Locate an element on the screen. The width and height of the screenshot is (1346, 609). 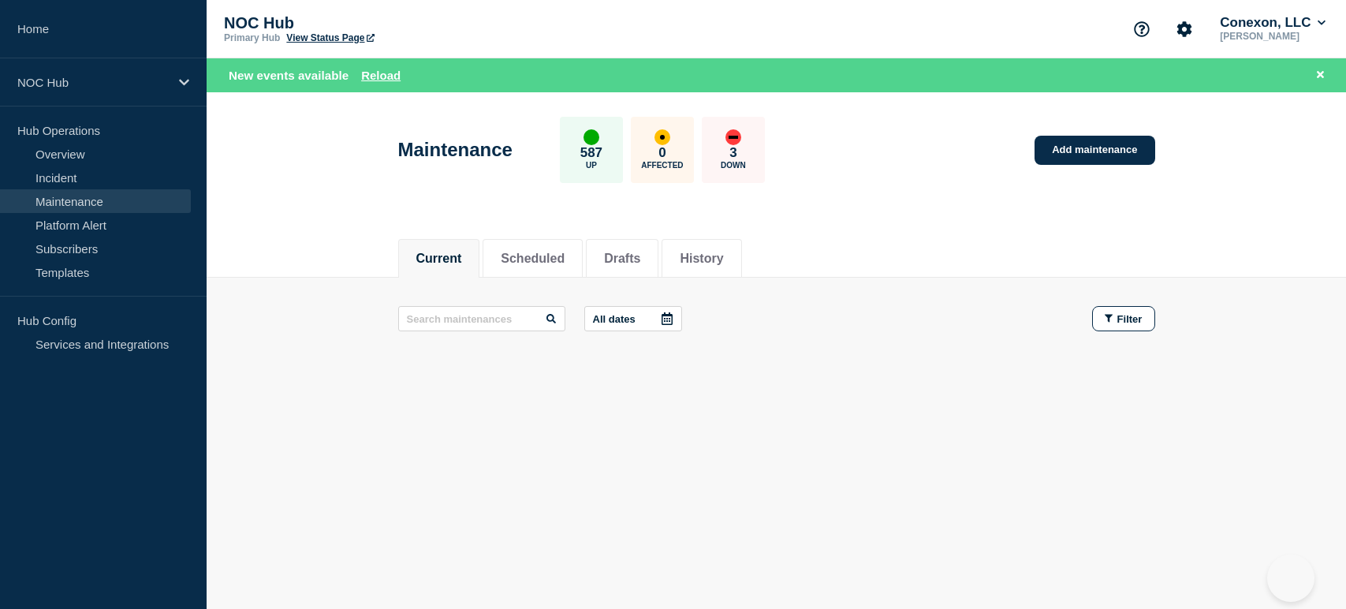
span: Filter is located at coordinates (1130, 319).